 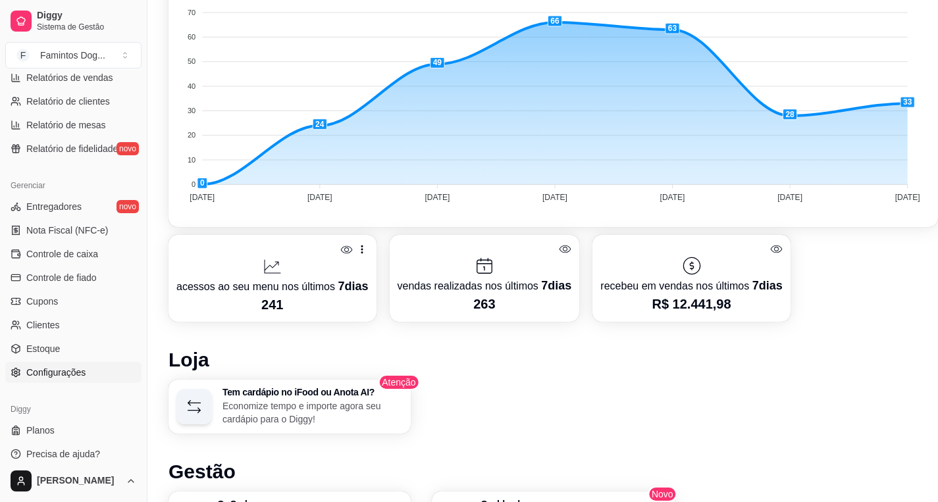 What do you see at coordinates (43, 349) in the screenshot?
I see `span: Estoque` at bounding box center [43, 349].